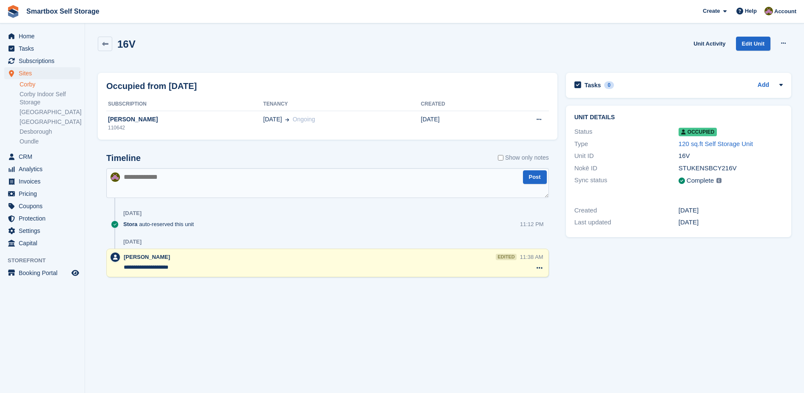 The width and height of the screenshot is (804, 393). I want to click on a: Add, so click(764, 85).